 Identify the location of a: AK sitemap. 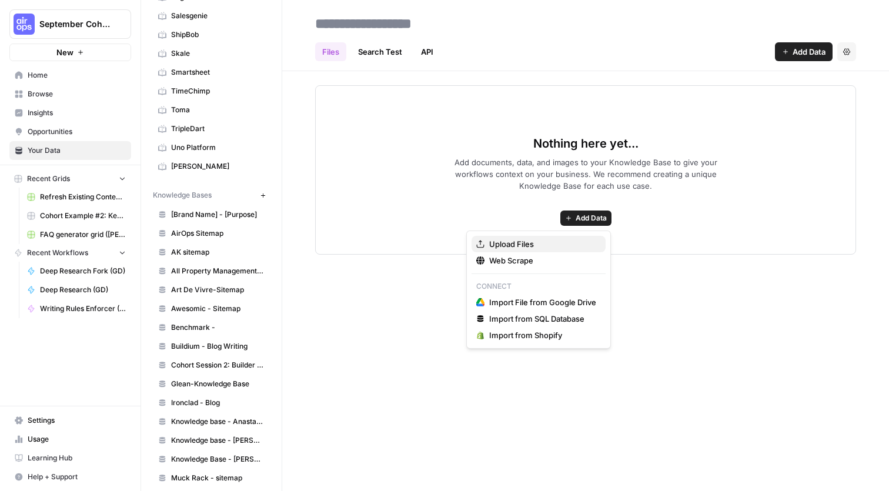
(211, 252).